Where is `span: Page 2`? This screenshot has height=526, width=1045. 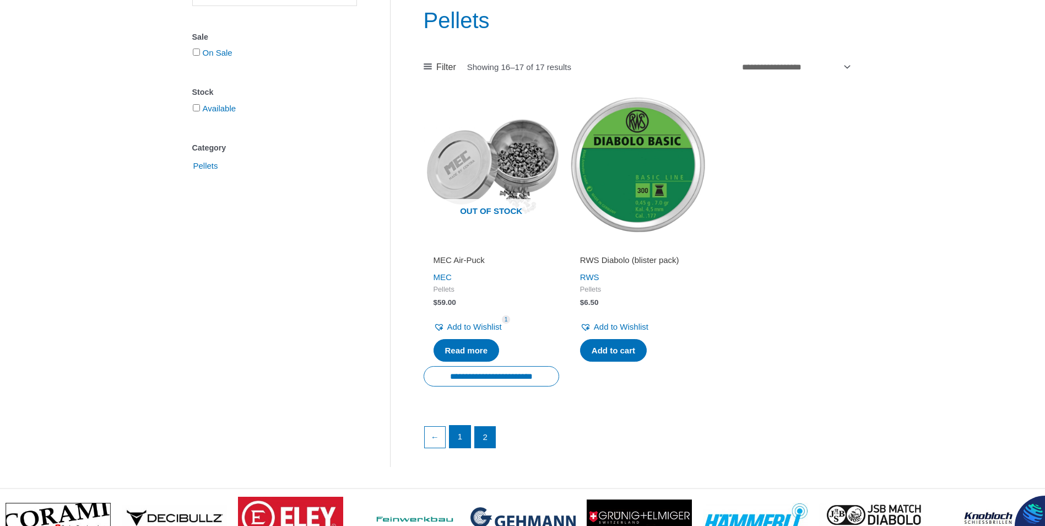
span: Page 2 is located at coordinates (485, 437).